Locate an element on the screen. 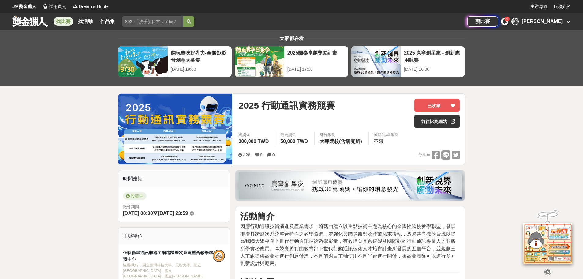  strong: 活動簡介 is located at coordinates (257, 216).